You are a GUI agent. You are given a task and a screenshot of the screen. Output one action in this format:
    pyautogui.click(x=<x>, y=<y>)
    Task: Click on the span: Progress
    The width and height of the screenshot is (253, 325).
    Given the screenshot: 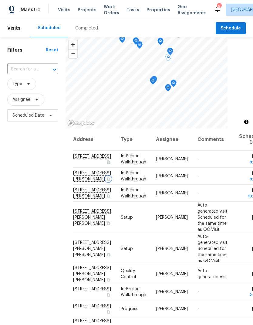 What is the action you would take?
    pyautogui.click(x=130, y=308)
    